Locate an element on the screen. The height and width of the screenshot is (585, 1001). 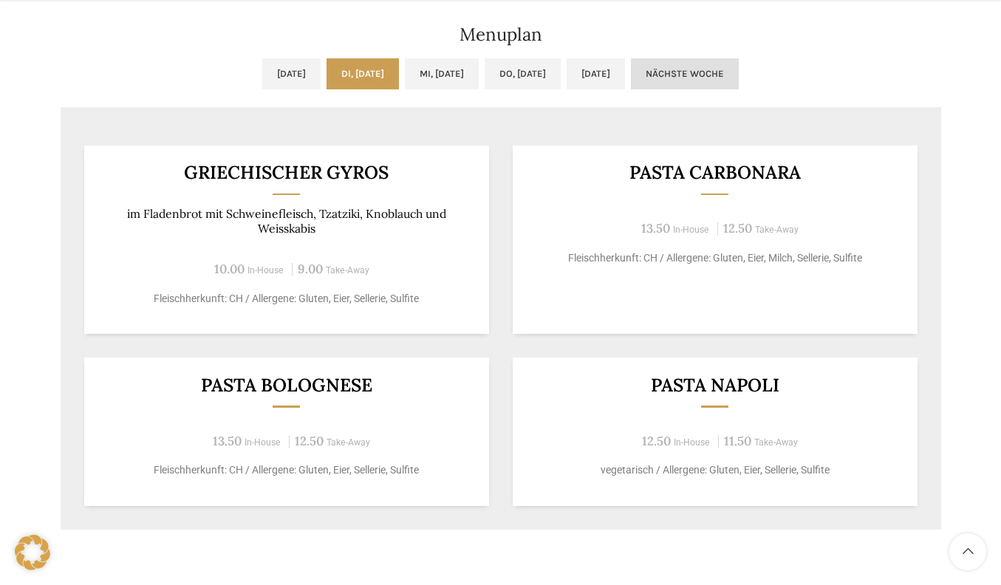
p: vegetarisch / Allergene: Gluten, Eier, Sellerie, Sulfite is located at coordinates (715, 470).